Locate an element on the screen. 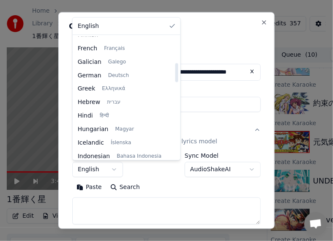 The height and width of the screenshot is (241, 333). span: Íslenska is located at coordinates (121, 143).